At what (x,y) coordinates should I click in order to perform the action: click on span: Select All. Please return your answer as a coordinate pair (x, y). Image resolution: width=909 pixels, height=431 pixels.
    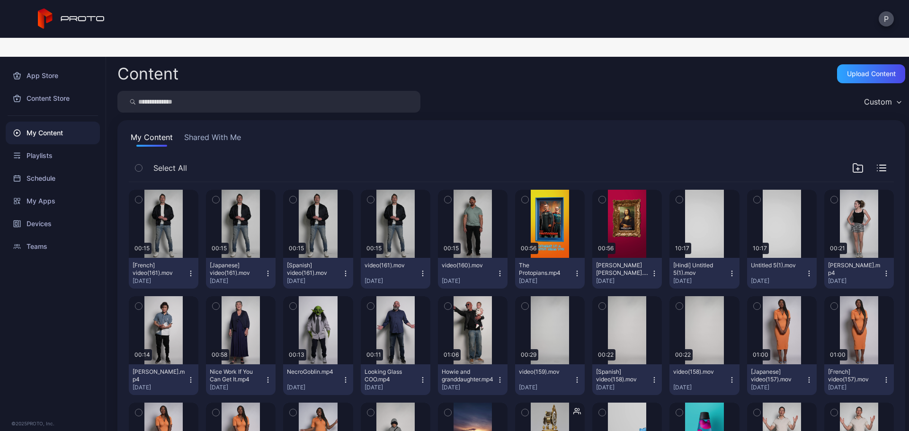
    Looking at the image, I should click on (170, 168).